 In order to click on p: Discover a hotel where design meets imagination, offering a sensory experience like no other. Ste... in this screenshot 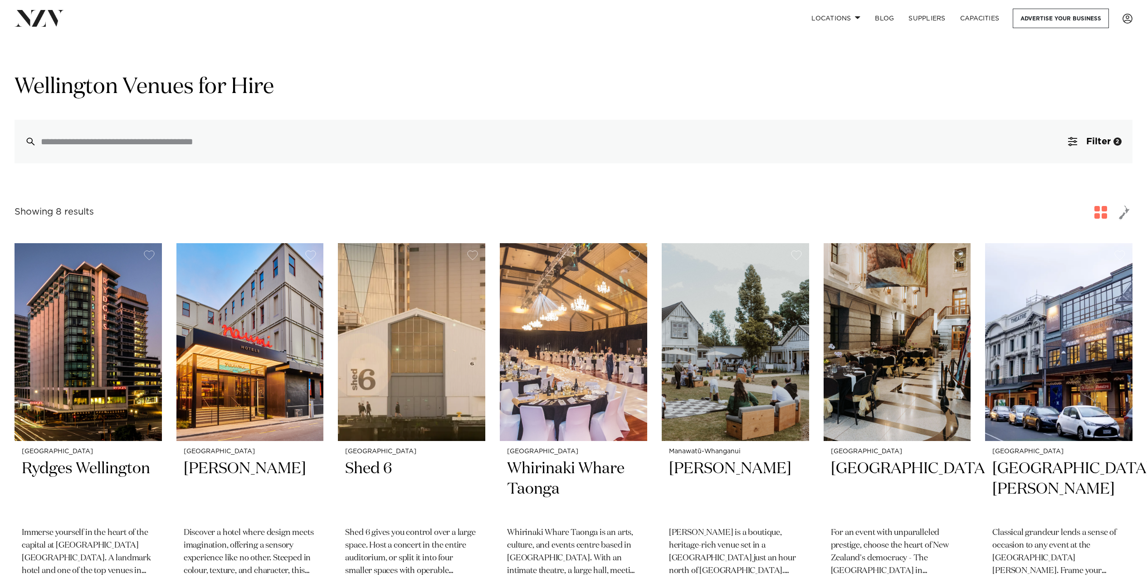, I will do `click(250, 552)`.